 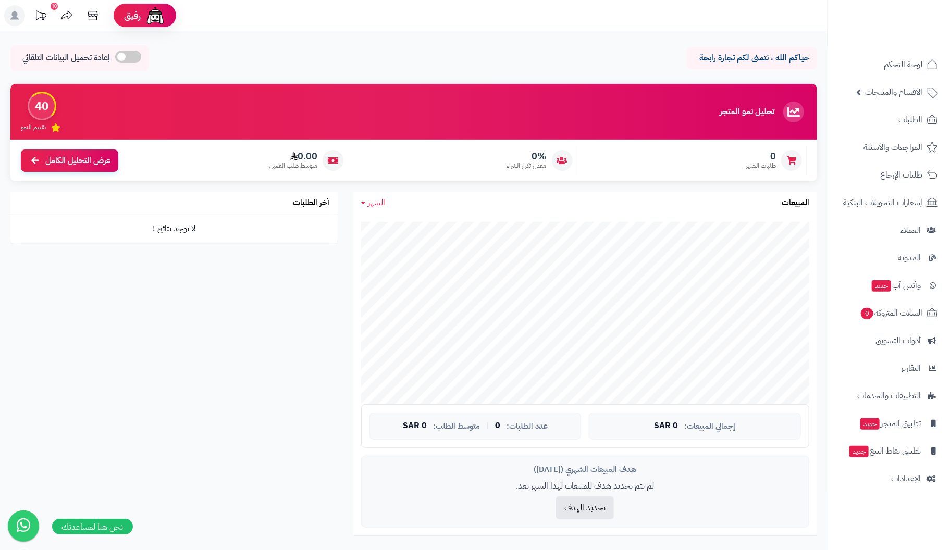 I want to click on a: لوحة التحكم, so click(x=889, y=65).